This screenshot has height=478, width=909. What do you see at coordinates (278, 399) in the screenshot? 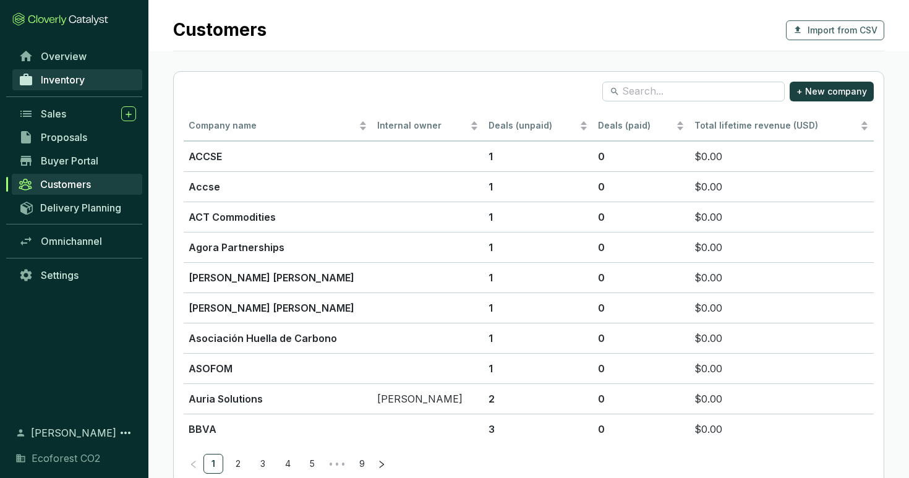
I see `p: Auria Solutions` at bounding box center [278, 399].